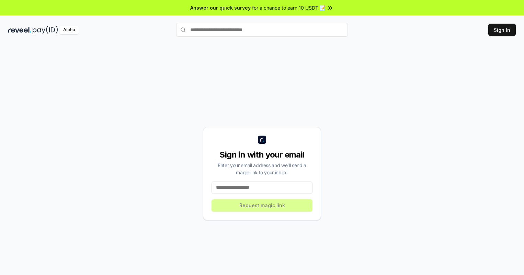  What do you see at coordinates (289, 8) in the screenshot?
I see `span: for a chance to earn 10 USDT 📝` at bounding box center [289, 8].